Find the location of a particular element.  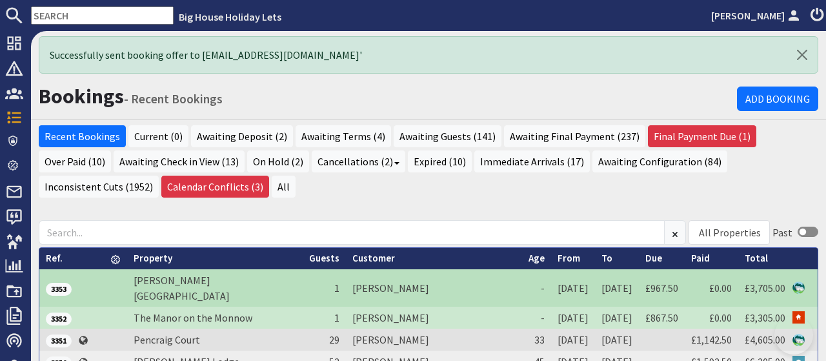

img: Referer: Big Cottages is located at coordinates (798, 317).